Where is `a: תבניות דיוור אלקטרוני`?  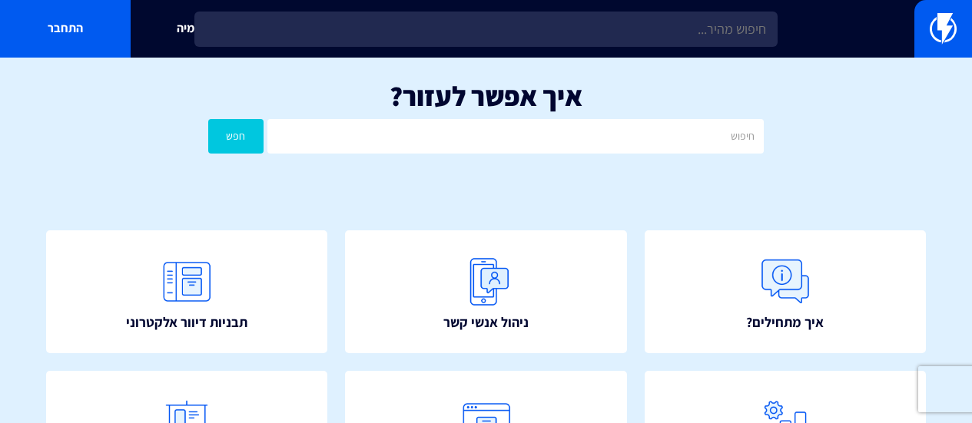
a: תבניות דיוור אלקטרוני is located at coordinates (187, 292).